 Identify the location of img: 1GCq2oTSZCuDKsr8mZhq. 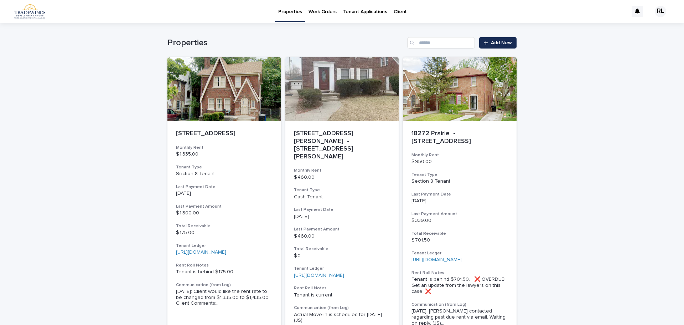
(30, 11).